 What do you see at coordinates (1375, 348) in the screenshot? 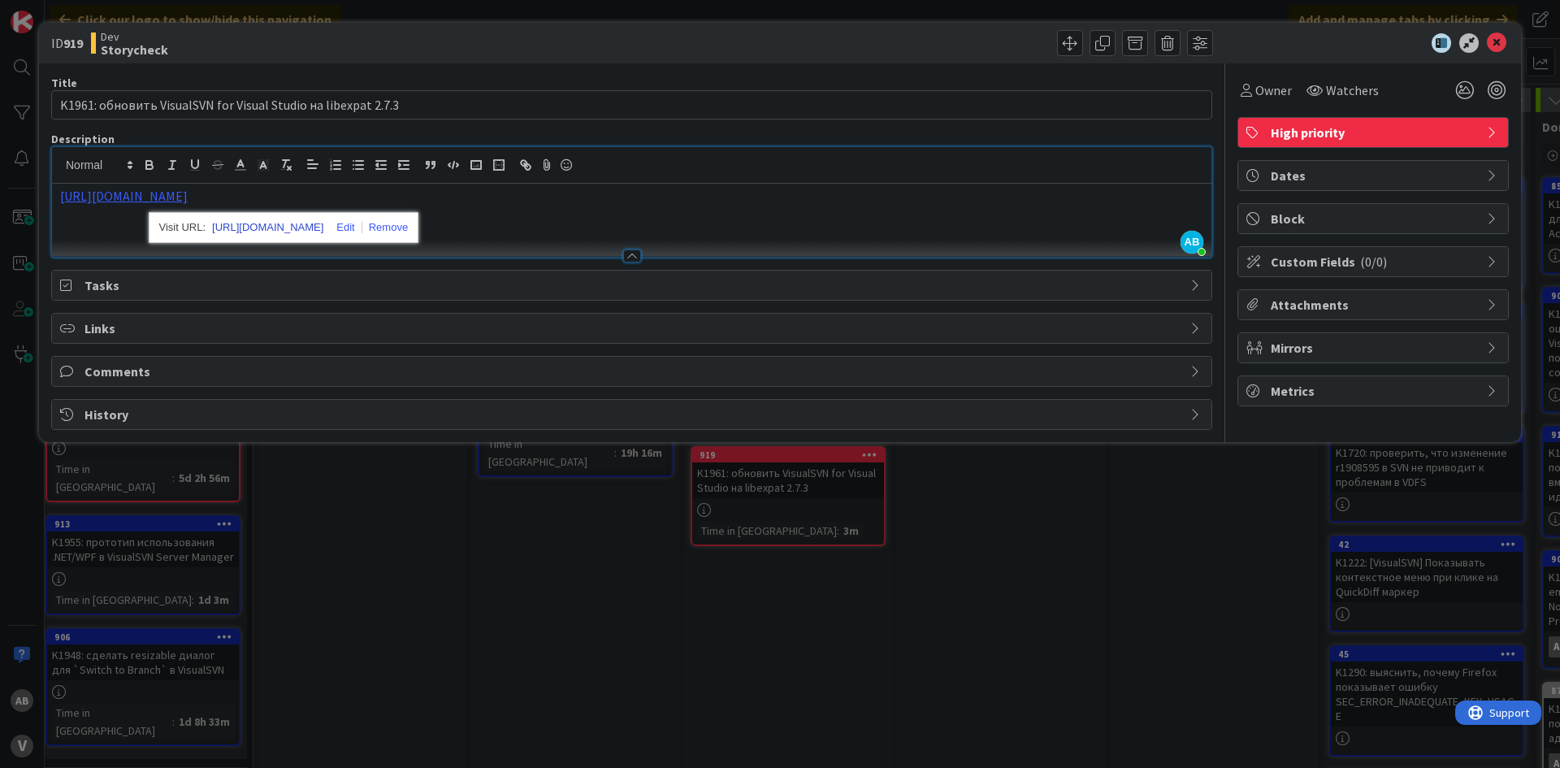
I see `span: Mirrors` at bounding box center [1375, 348].